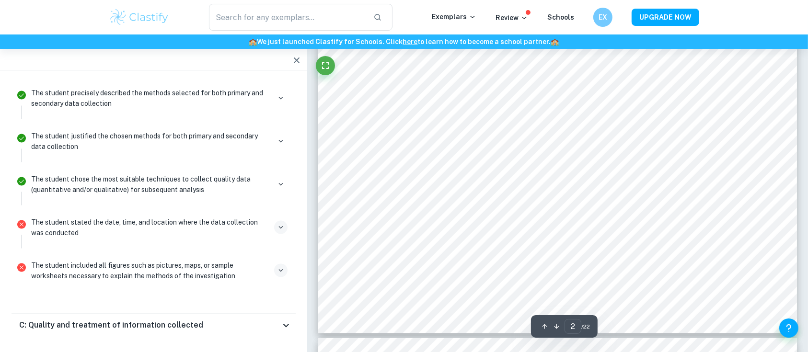 The width and height of the screenshot is (808, 352). Describe the element at coordinates (665, 17) in the screenshot. I see `button: UPGRADE NOW` at that location.